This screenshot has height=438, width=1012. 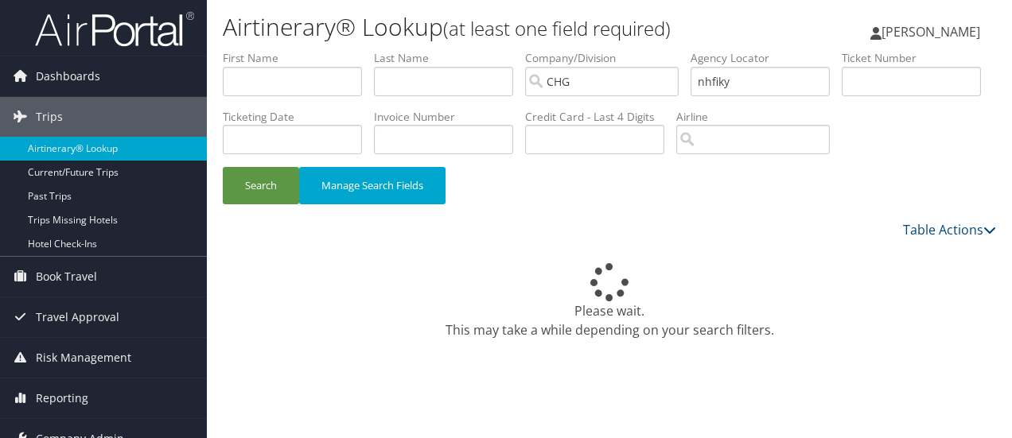 I want to click on label: Company/Division, so click(x=608, y=58).